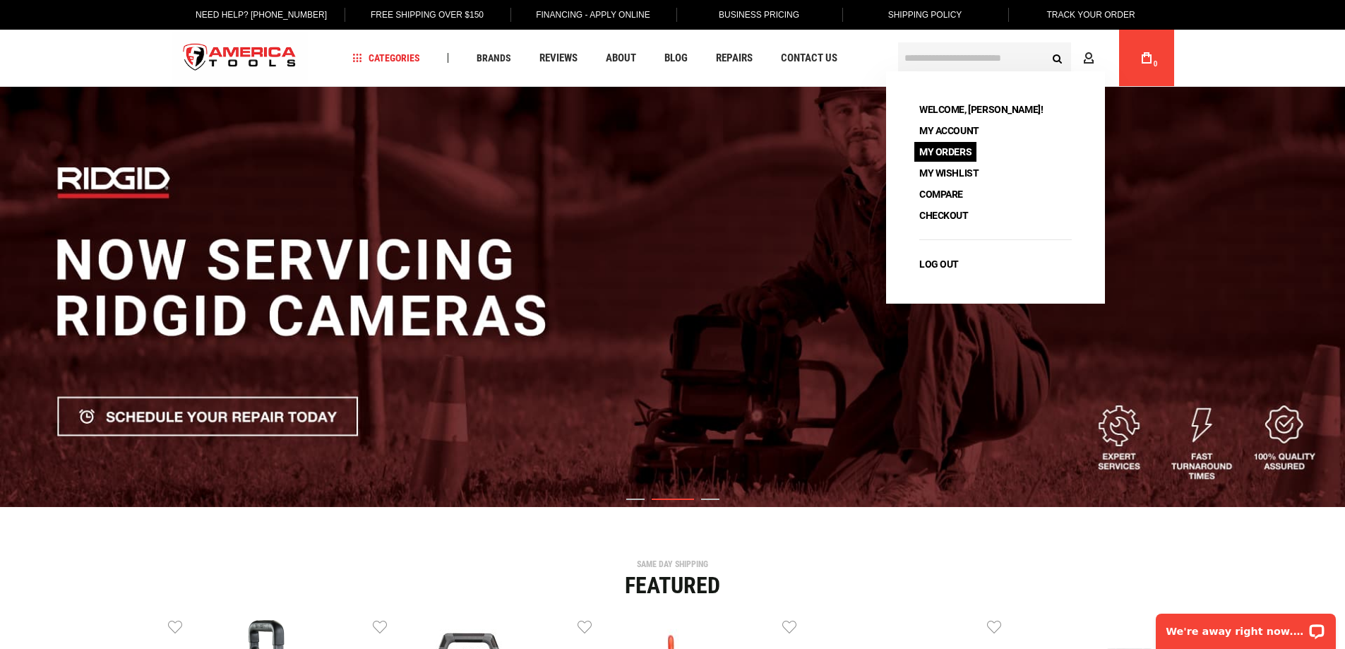 Image resolution: width=1345 pixels, height=649 pixels. I want to click on a: Blog, so click(676, 58).